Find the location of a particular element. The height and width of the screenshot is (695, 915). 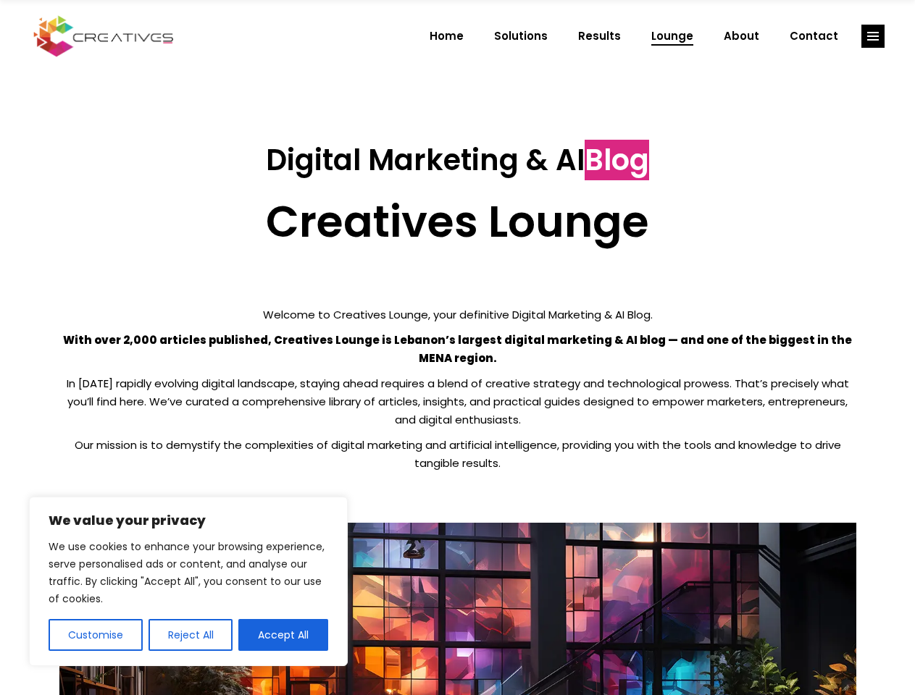

span: Contact is located at coordinates (813, 36).